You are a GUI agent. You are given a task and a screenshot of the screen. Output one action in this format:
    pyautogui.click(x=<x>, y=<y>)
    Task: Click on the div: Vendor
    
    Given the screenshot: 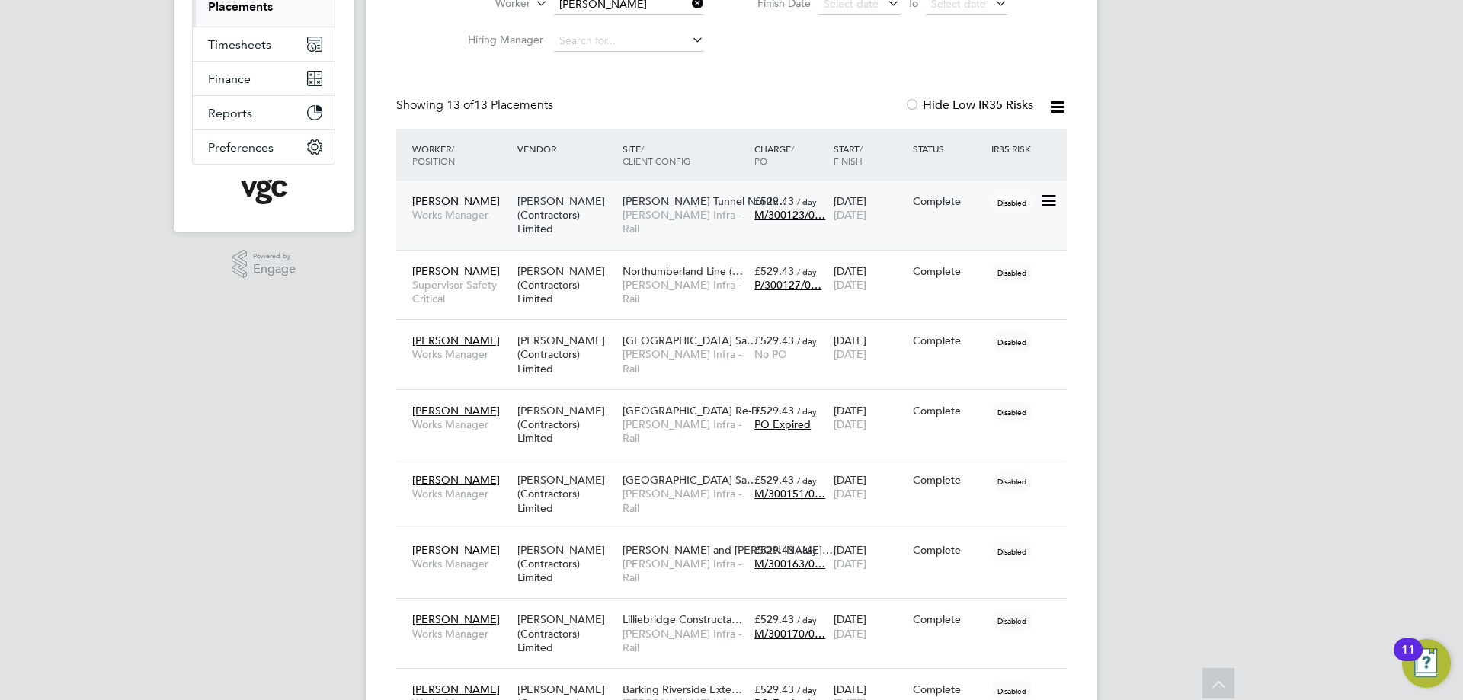 What is the action you would take?
    pyautogui.click(x=566, y=149)
    